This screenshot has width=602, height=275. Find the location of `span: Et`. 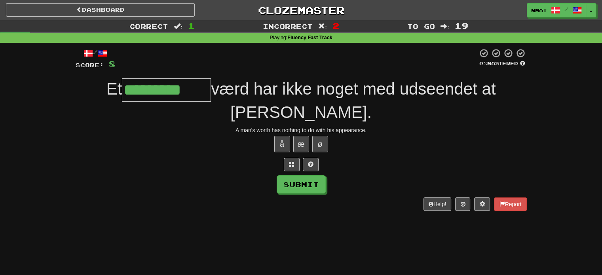

span: Et is located at coordinates (114, 89).